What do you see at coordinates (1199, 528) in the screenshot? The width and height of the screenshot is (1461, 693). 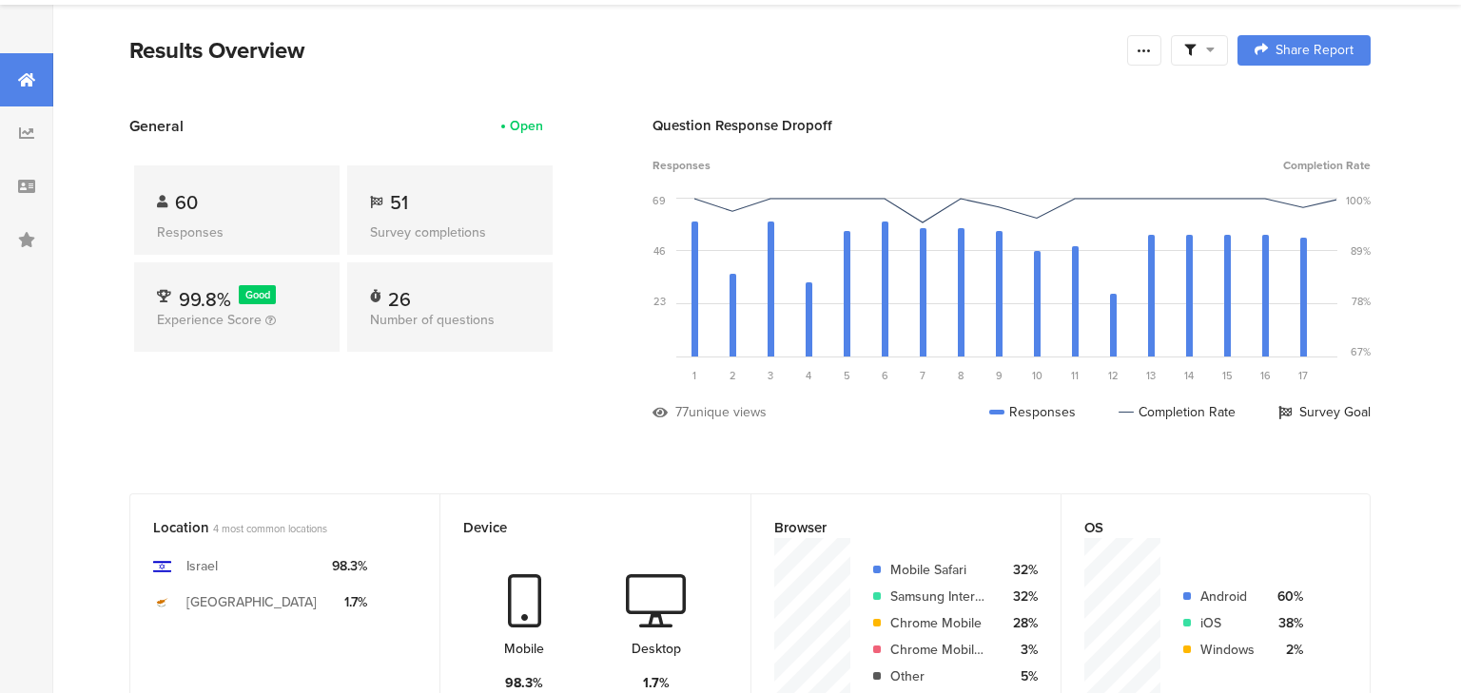 I see `div: OS` at bounding box center [1199, 528].